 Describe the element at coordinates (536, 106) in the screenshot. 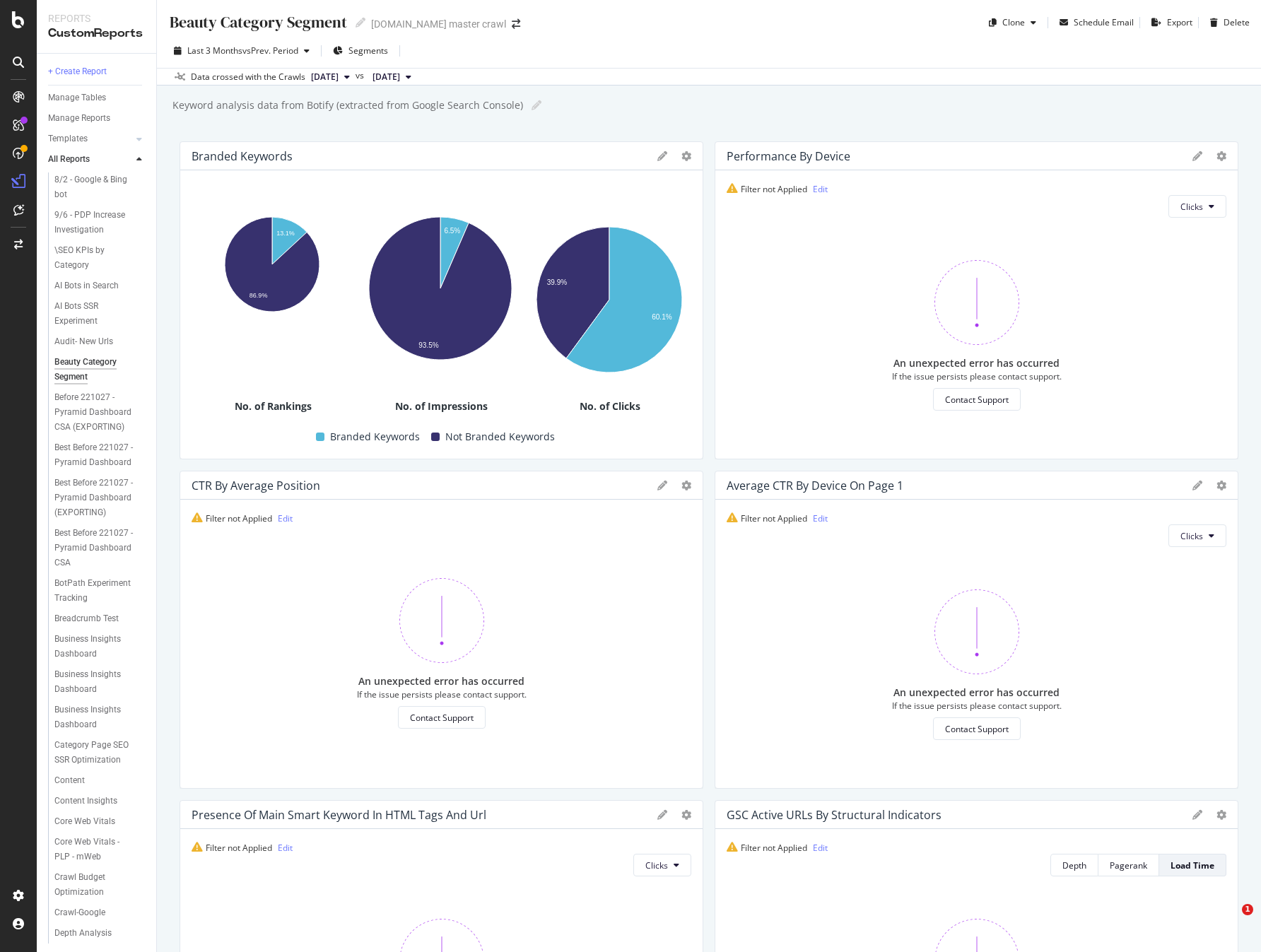

I see `i: Edit report name` at that location.